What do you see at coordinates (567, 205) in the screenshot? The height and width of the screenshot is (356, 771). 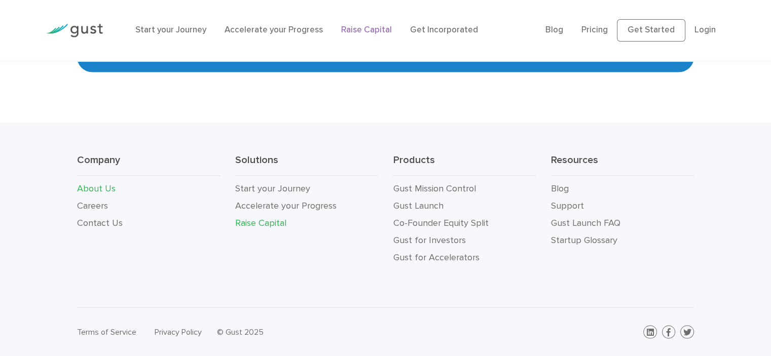 I see `a: Support` at bounding box center [567, 205].